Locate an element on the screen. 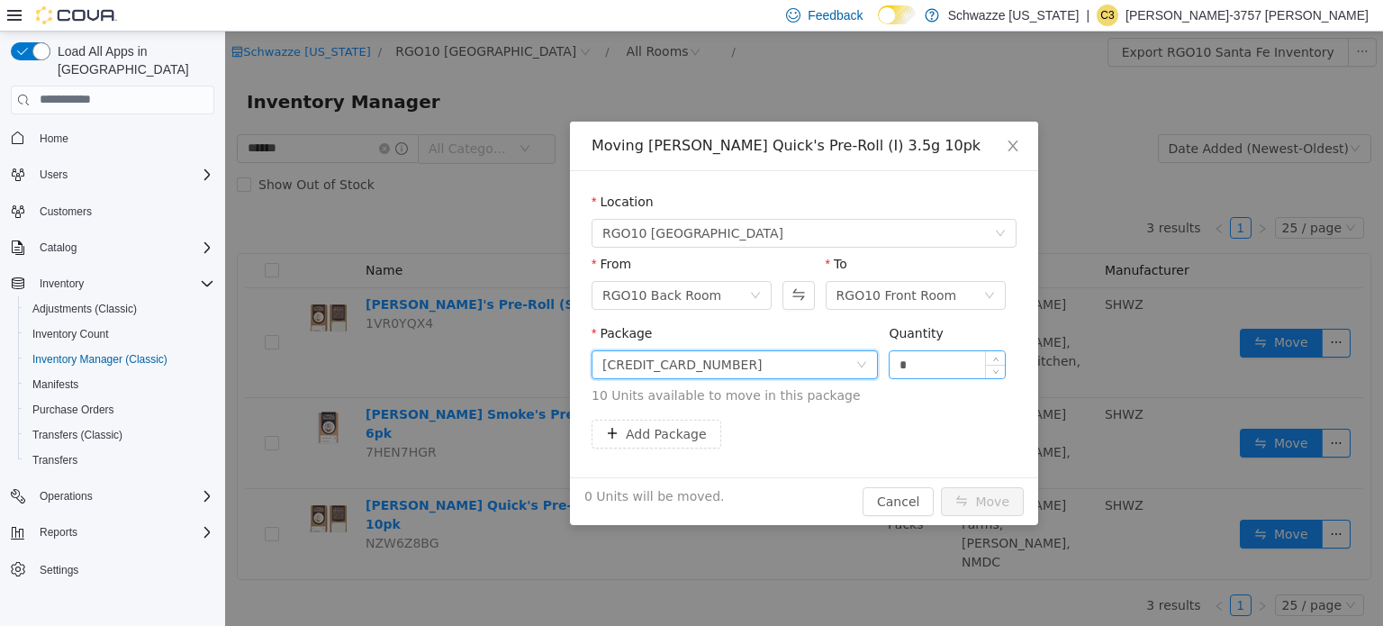  button: Inventory Count is located at coordinates (120, 334).